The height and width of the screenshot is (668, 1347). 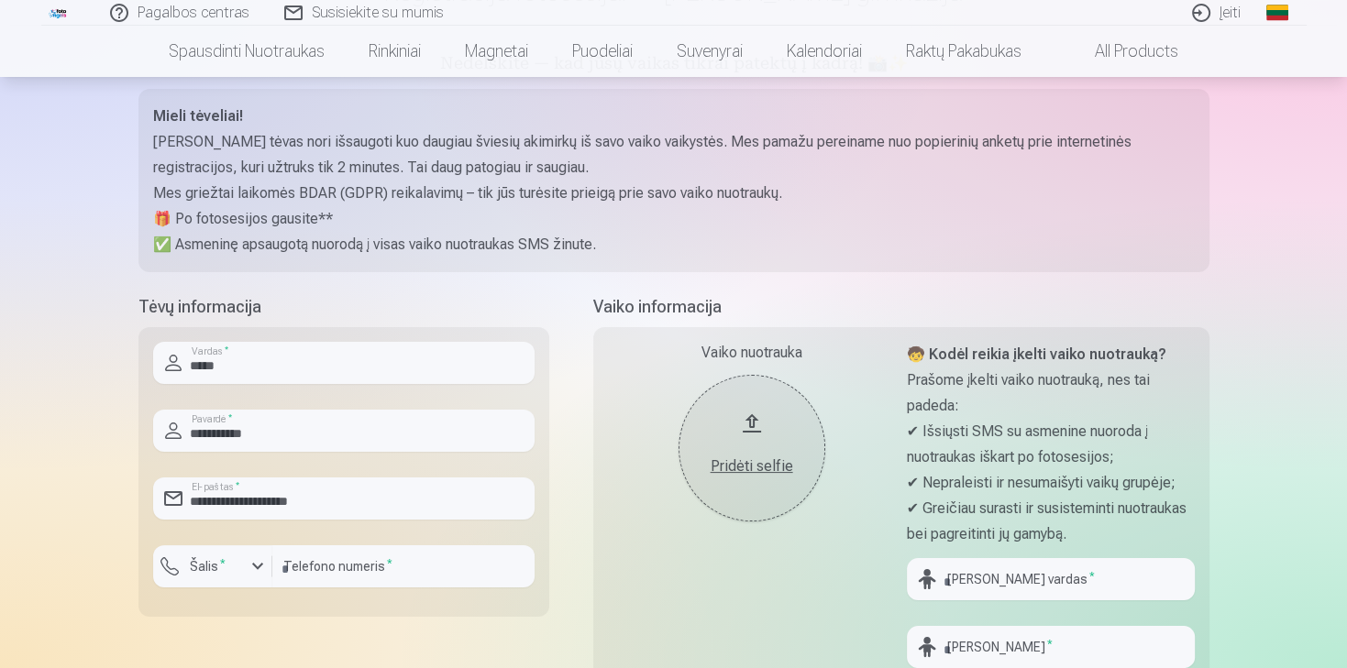 What do you see at coordinates (602, 51) in the screenshot?
I see `a: Puodeliai` at bounding box center [602, 51].